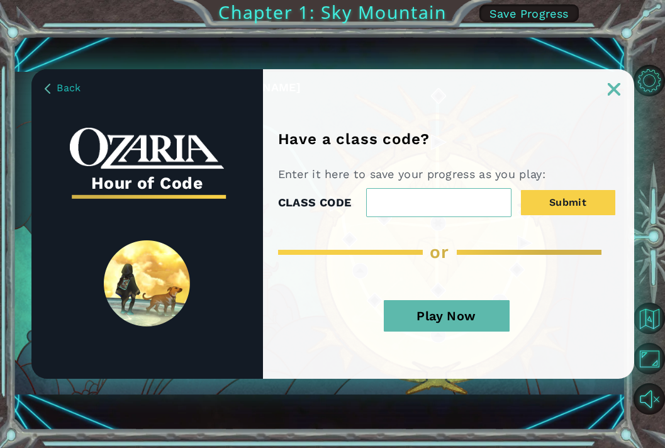  What do you see at coordinates (414, 174) in the screenshot?
I see `p: Enter it here to save your progress as you play:` at bounding box center [414, 174].